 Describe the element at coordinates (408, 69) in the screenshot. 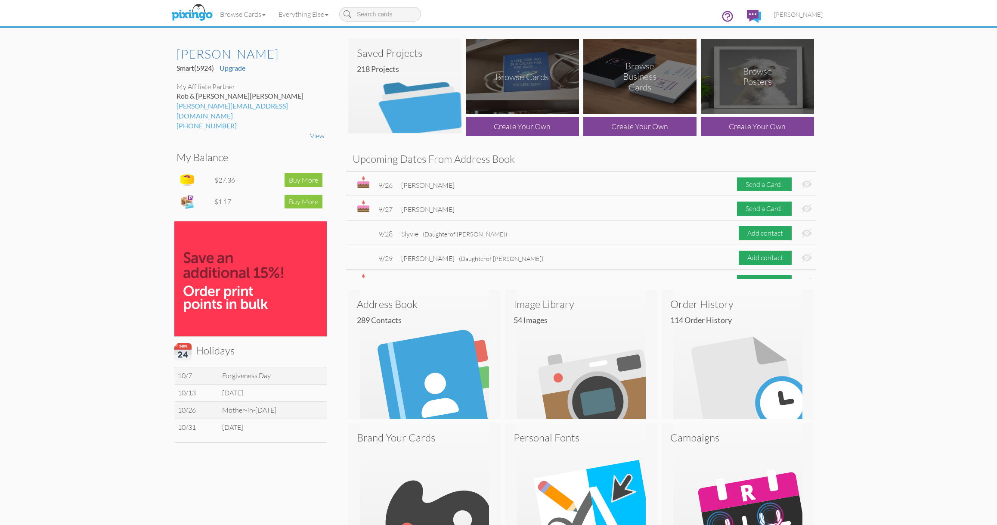

I see `h4: 218 Projects` at that location.